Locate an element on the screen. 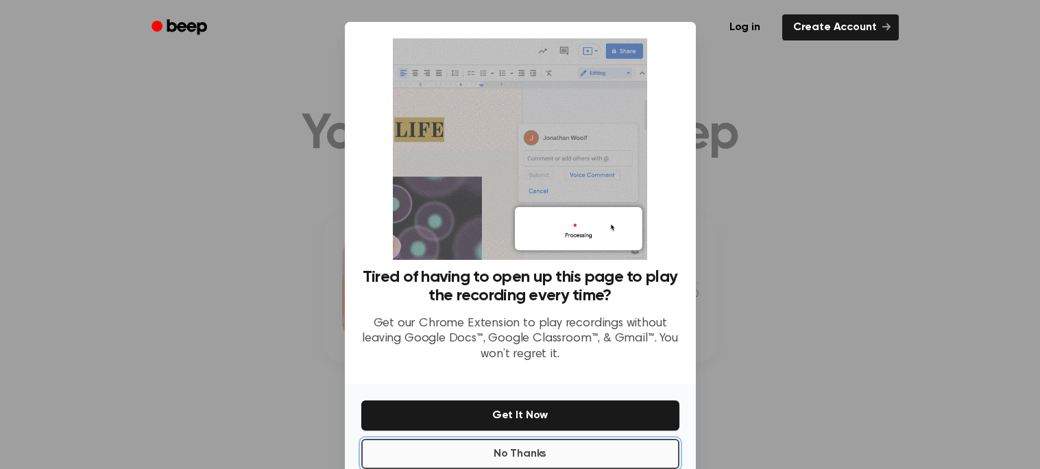 Image resolution: width=1040 pixels, height=469 pixels. img: Beep extension in action is located at coordinates (520, 149).